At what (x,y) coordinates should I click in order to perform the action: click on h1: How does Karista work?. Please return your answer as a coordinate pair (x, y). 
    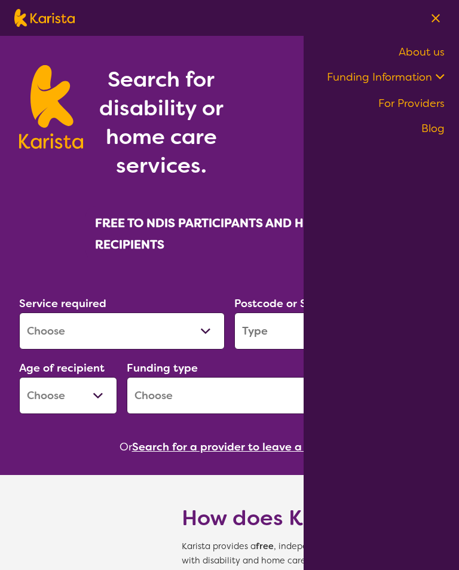
    Looking at the image, I should click on (307, 518).